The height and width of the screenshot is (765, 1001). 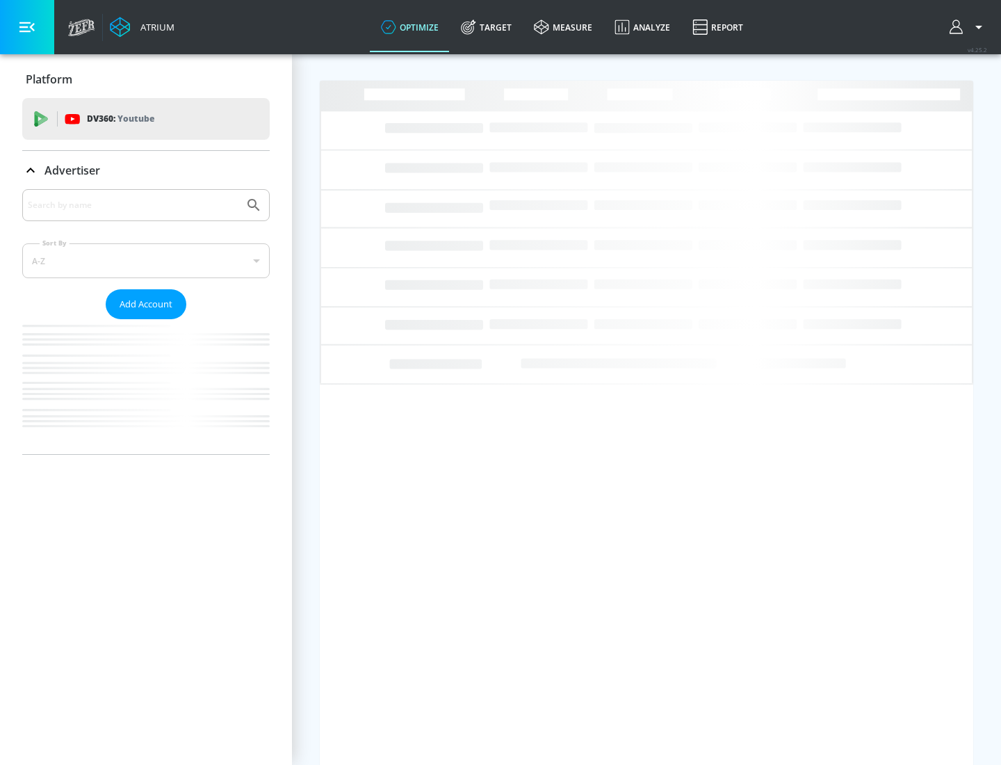 What do you see at coordinates (142, 27) in the screenshot?
I see `a: Atrium` at bounding box center [142, 27].